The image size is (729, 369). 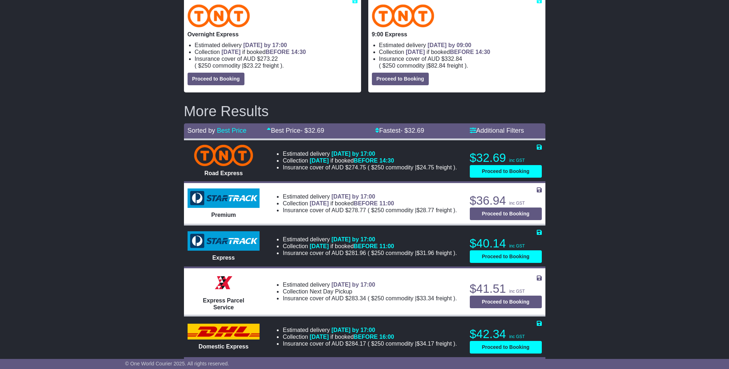 What do you see at coordinates (506, 201) in the screenshot?
I see `p: $36.94` at bounding box center [506, 201].